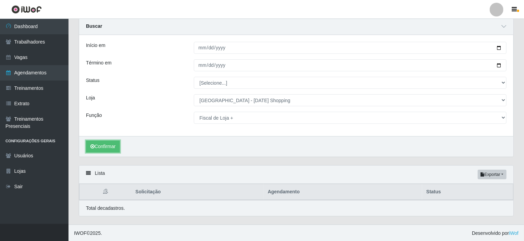  What do you see at coordinates (495, 233) in the screenshot?
I see `span: Desenvolvido por` at bounding box center [495, 233].